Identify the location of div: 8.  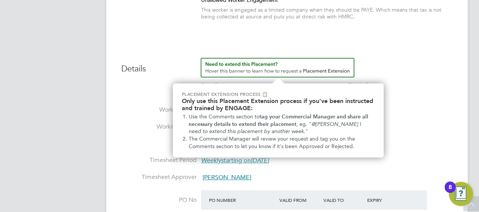
(450, 192).